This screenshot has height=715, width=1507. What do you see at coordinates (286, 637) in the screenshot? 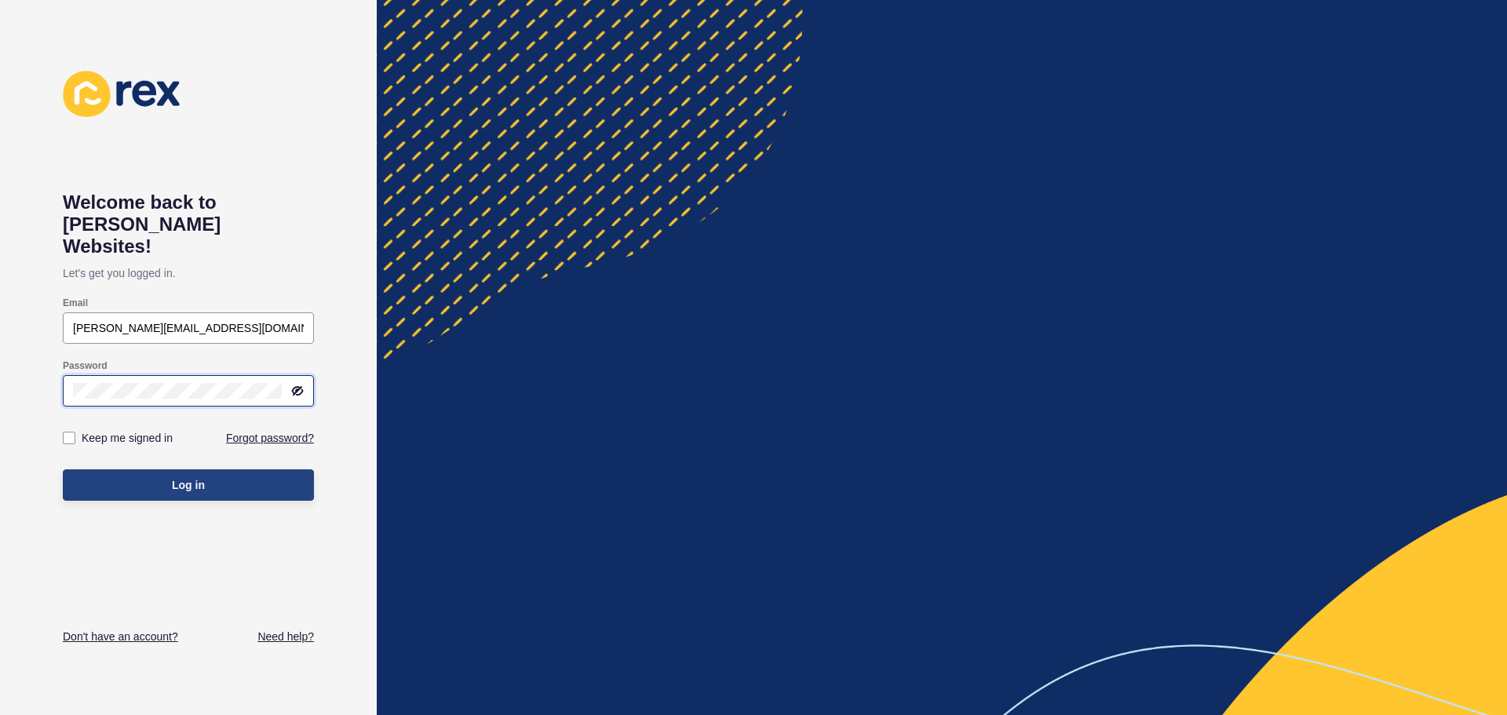
I see `a: Need help?` at bounding box center [286, 637].